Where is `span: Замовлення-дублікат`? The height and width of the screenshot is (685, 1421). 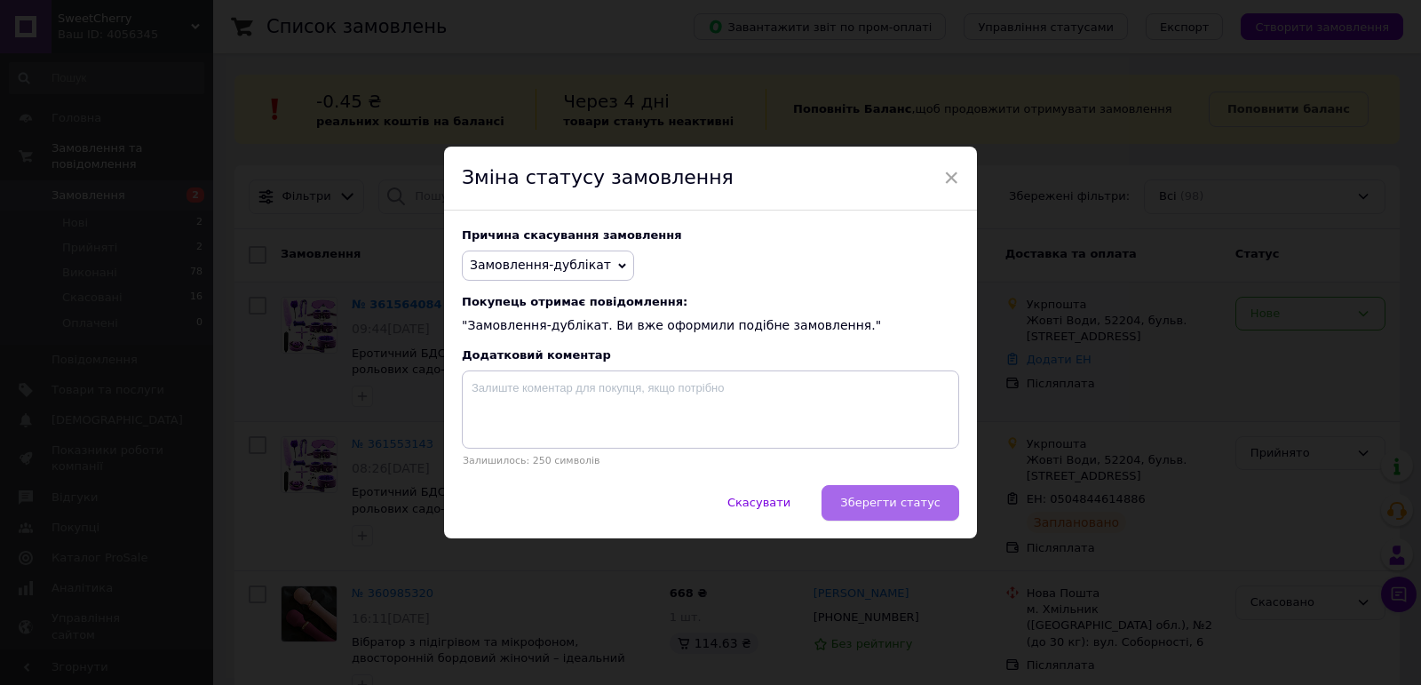
span: Замовлення-дублікат is located at coordinates (540, 265).